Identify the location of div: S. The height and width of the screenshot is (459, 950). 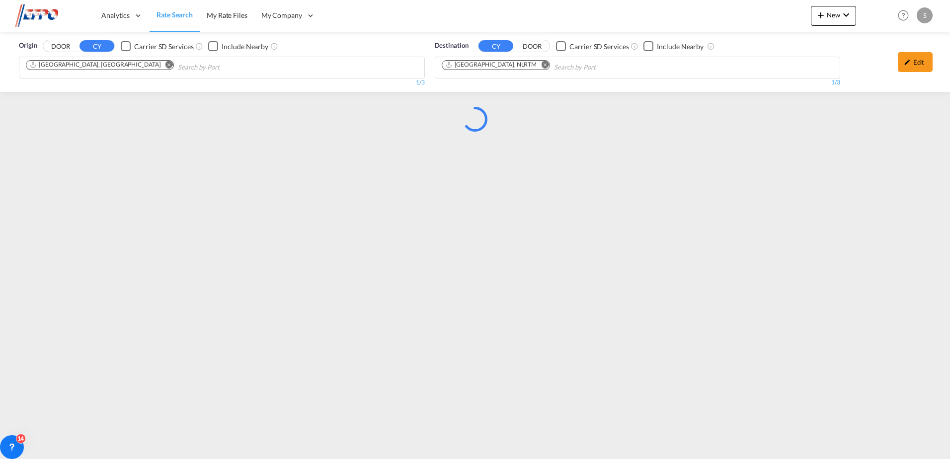
(924, 15).